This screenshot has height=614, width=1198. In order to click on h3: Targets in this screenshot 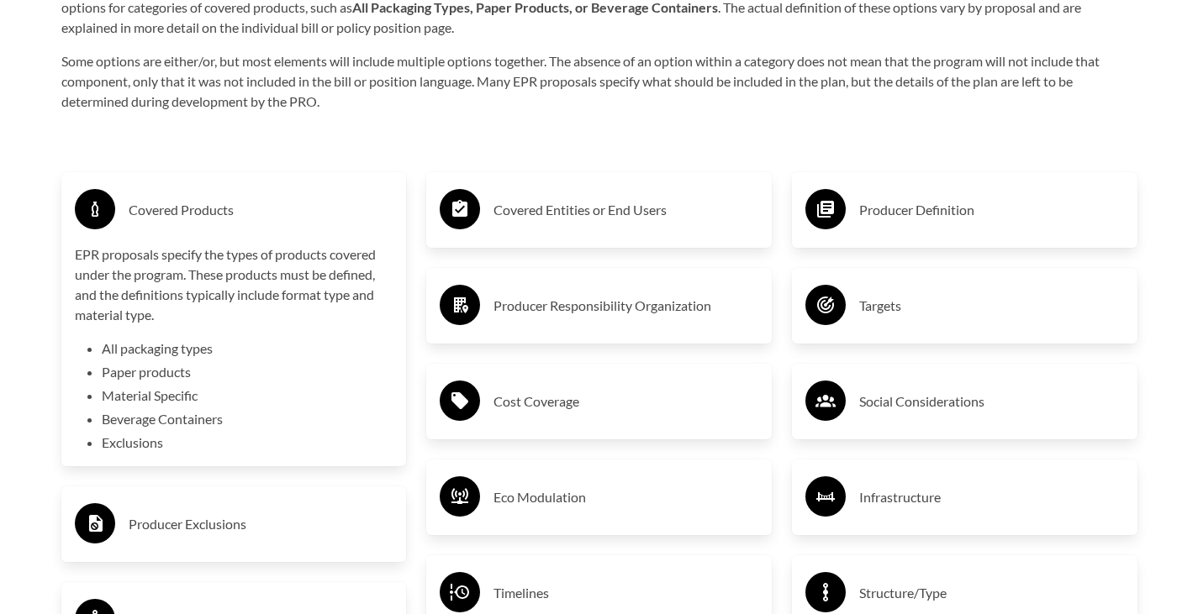, I will do `click(991, 306)`.